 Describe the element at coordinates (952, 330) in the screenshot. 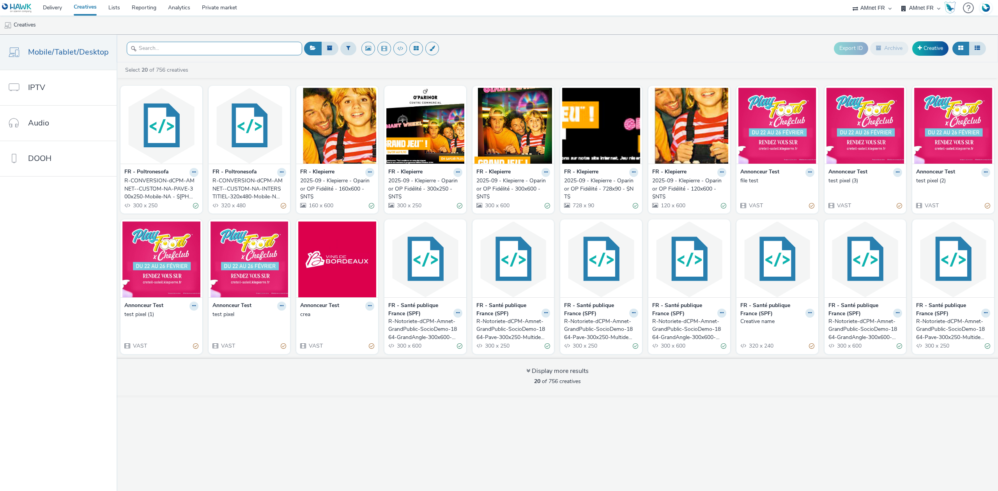

I see `div: R-Notoriete-dCPM-Amnet-GrandPublic-SocioDemo-1864-Pave-300x250-Multidevice - $424098701$` at that location.